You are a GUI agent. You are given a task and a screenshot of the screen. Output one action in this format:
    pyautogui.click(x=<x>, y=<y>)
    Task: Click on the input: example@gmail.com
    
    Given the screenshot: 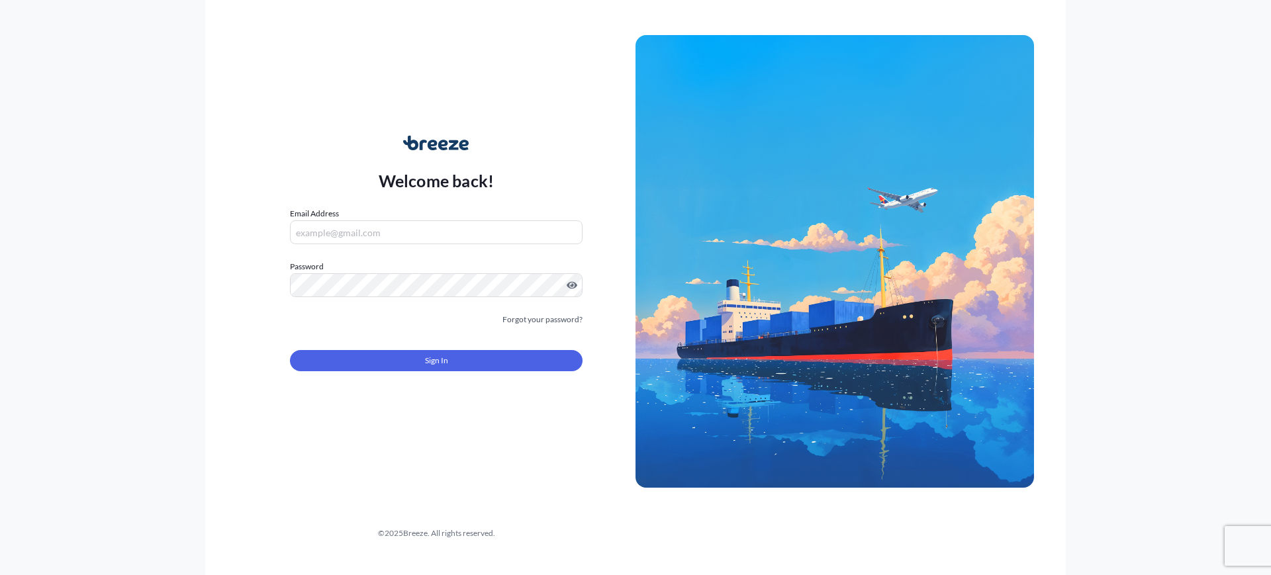 What is the action you would take?
    pyautogui.click(x=436, y=232)
    